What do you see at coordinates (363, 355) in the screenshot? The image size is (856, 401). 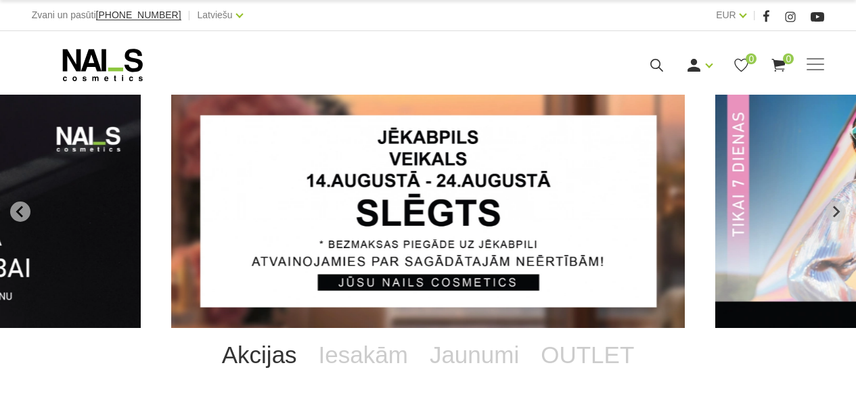 I see `a: Iesakām` at bounding box center [363, 355].